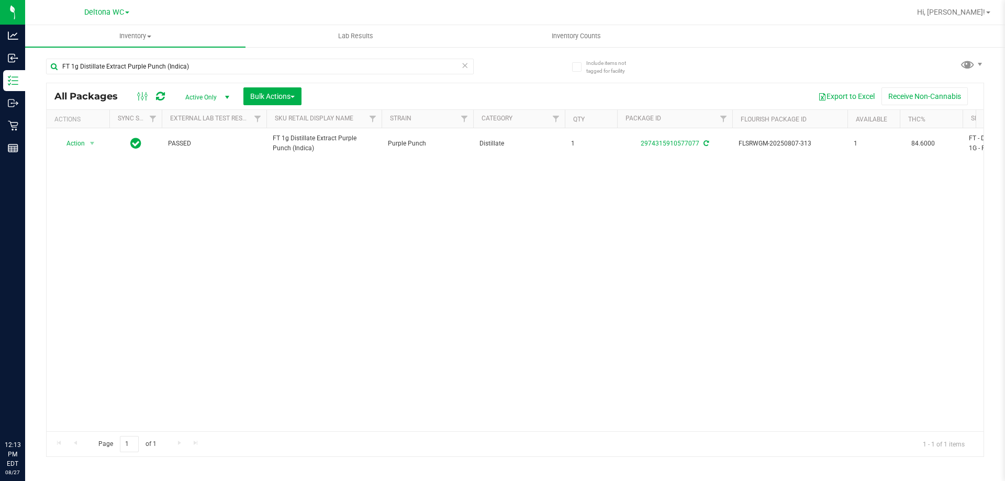 The image size is (1005, 481). What do you see at coordinates (356, 36) in the screenshot?
I see `span: Lab Results` at bounding box center [356, 36].